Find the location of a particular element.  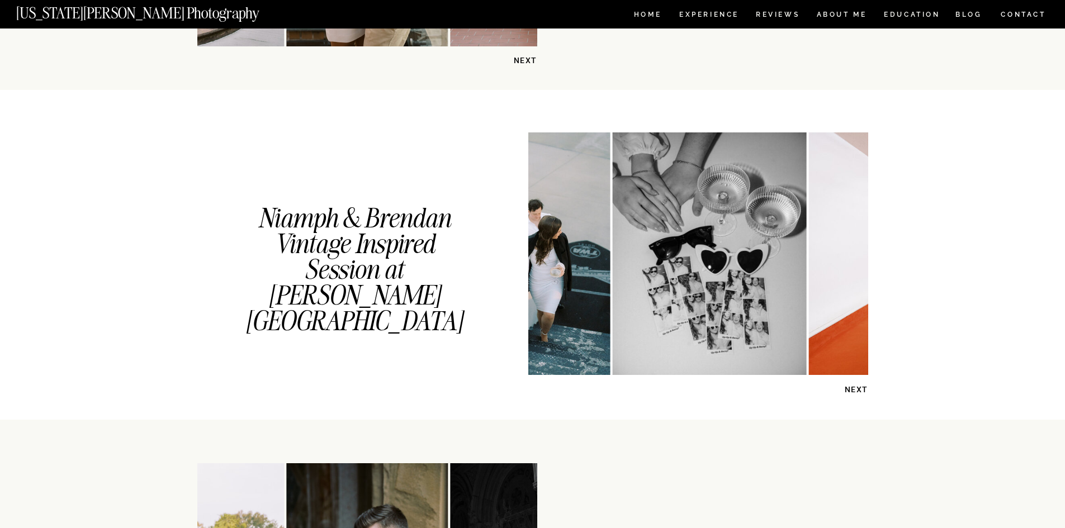

a: ABOUT ME is located at coordinates (842, 16).